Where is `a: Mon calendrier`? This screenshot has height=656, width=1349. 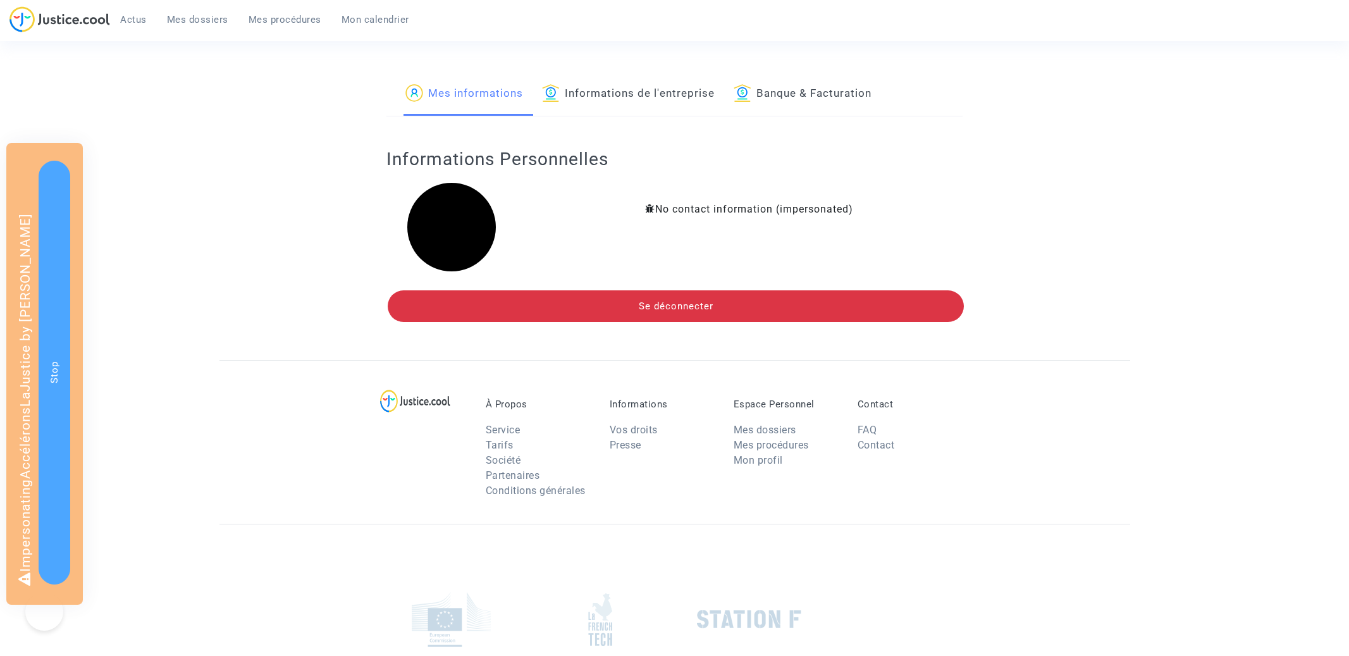 a: Mon calendrier is located at coordinates (375, 20).